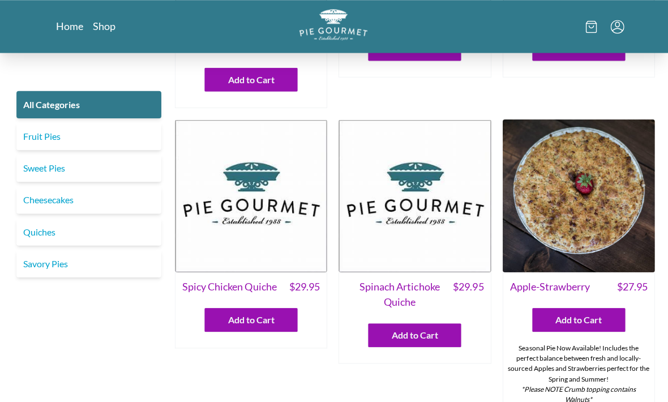 This screenshot has height=402, width=668. Describe the element at coordinates (415, 195) in the screenshot. I see `a: Spinach Artichoke Quiche` at that location.